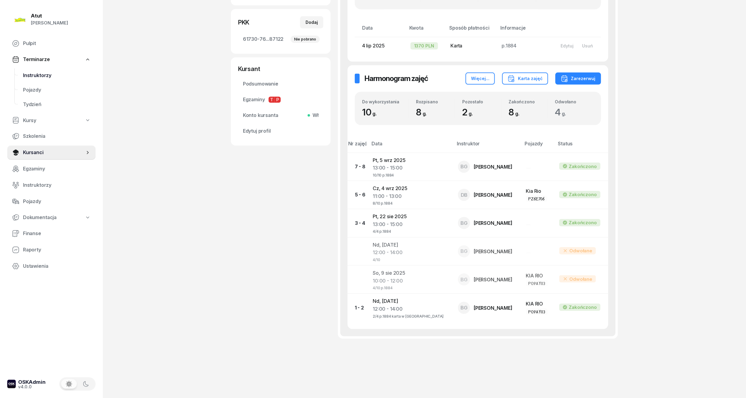  What do you see at coordinates (410, 287) in the screenshot?
I see `div: 4/10 p.1884` at bounding box center [410, 287].